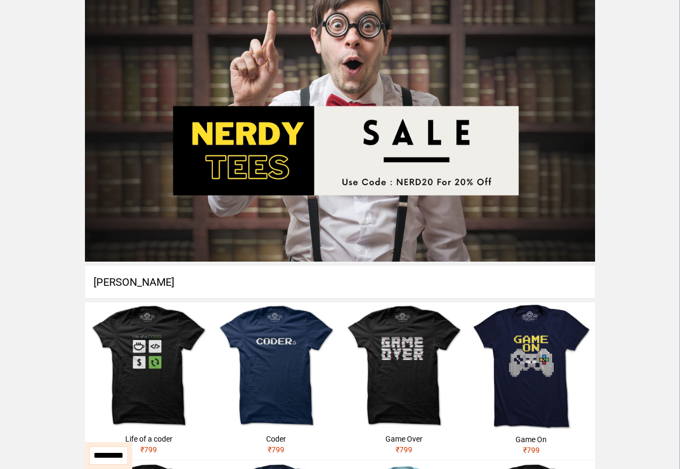 The width and height of the screenshot is (680, 469). What do you see at coordinates (404, 366) in the screenshot?
I see `img: game-over.jpg` at bounding box center [404, 366].